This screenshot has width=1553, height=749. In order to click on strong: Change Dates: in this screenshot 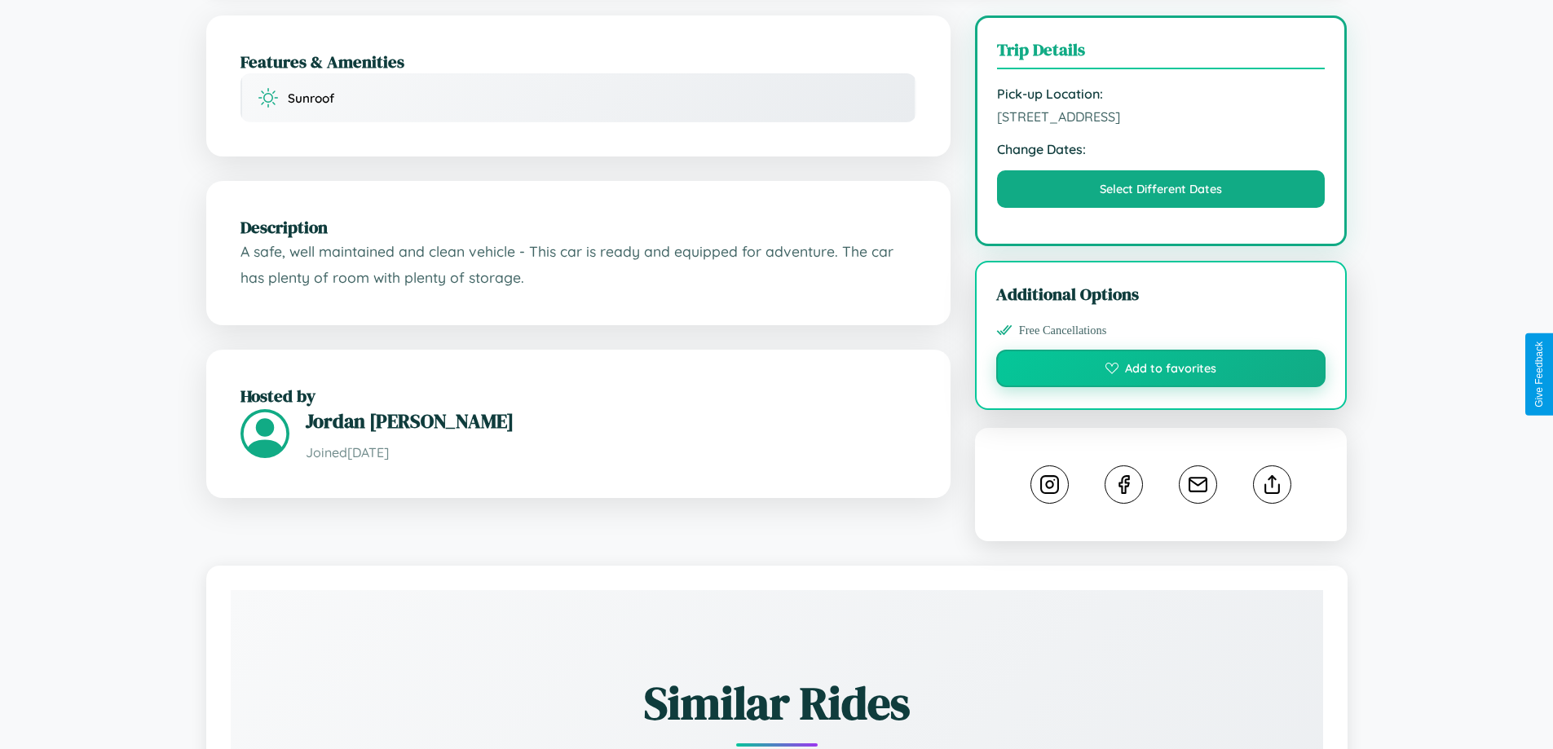, I will do `click(1161, 149)`.